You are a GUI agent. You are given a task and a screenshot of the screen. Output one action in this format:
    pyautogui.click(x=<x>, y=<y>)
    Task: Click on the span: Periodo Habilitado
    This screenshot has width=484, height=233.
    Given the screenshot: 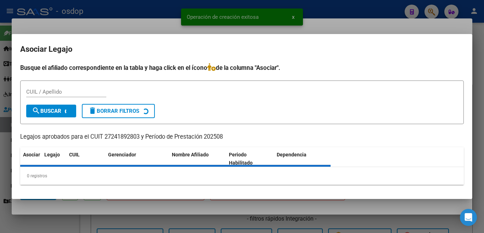 What is the action you would take?
    pyautogui.click(x=241, y=159)
    